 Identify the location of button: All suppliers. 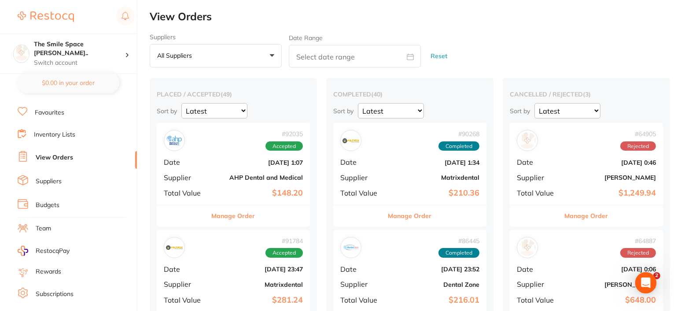
(216, 56).